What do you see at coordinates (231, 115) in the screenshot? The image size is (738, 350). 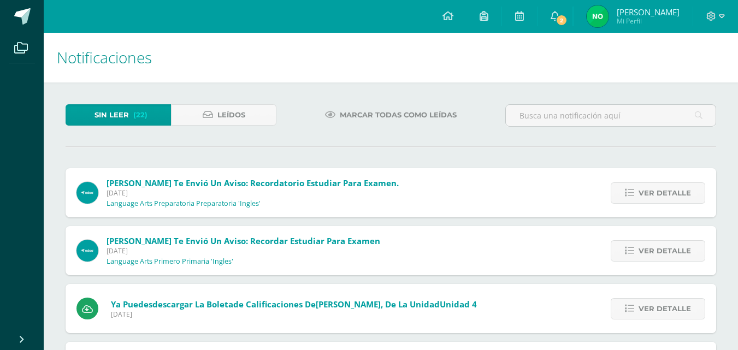 I see `span: Leídos` at bounding box center [231, 115].